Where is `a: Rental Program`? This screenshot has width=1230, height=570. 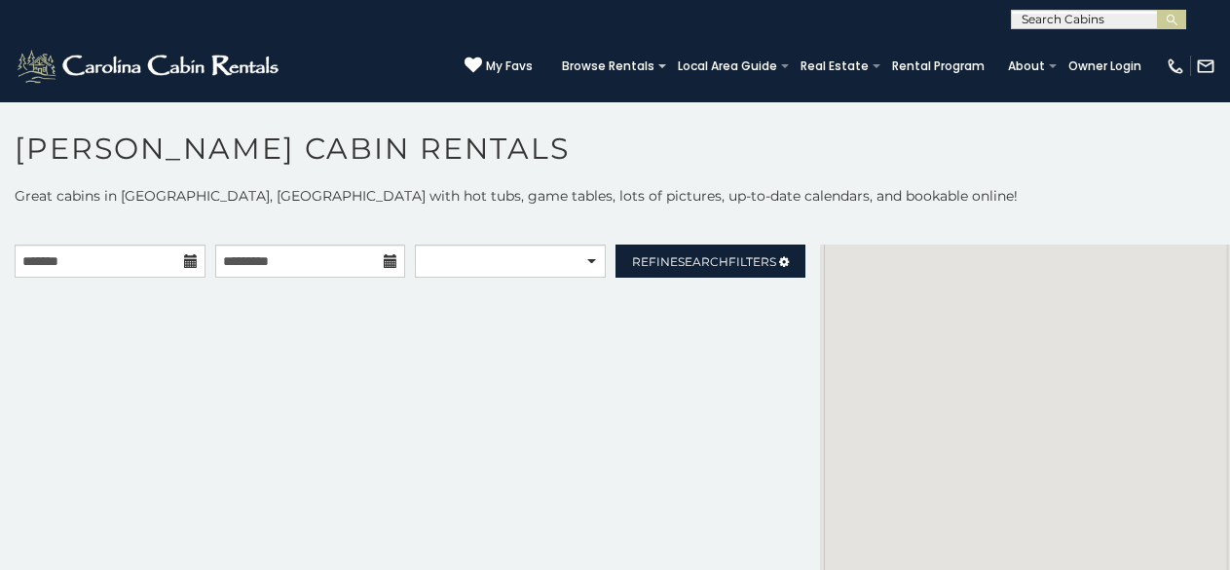 a: Rental Program is located at coordinates (938, 66).